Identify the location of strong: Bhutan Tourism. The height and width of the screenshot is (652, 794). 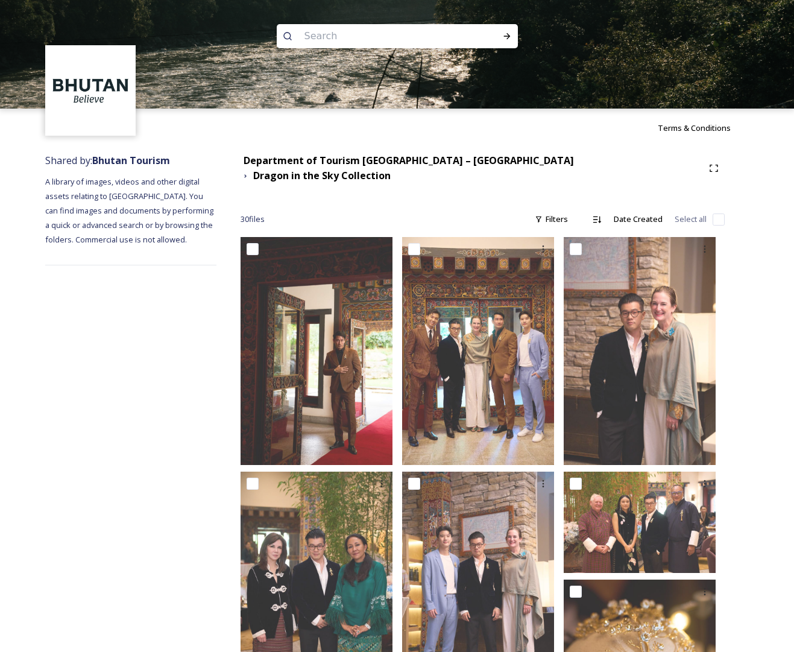
(131, 160).